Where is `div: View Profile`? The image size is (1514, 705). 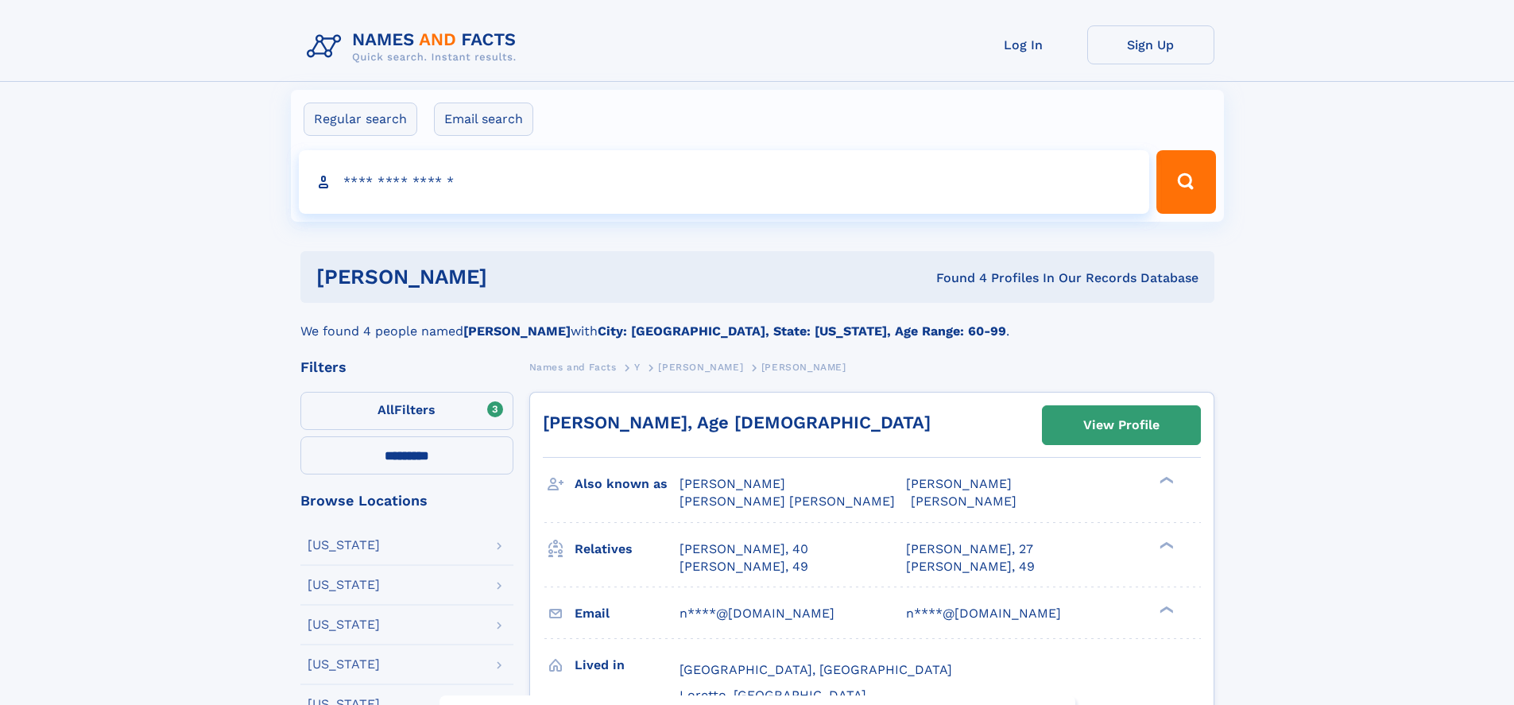 div: View Profile is located at coordinates (1122, 425).